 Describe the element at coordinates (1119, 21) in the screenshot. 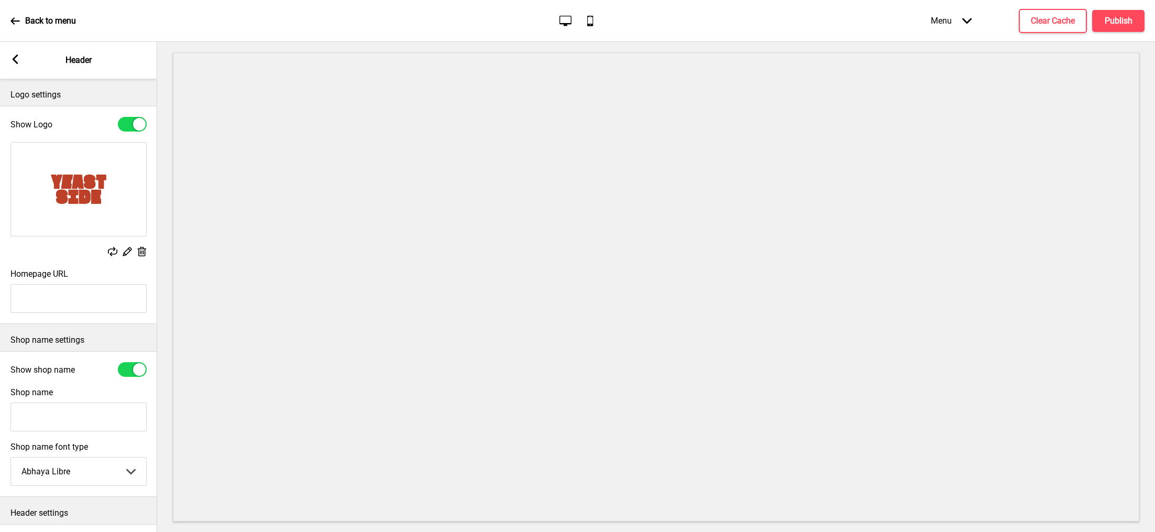

I see `button: Publish` at that location.